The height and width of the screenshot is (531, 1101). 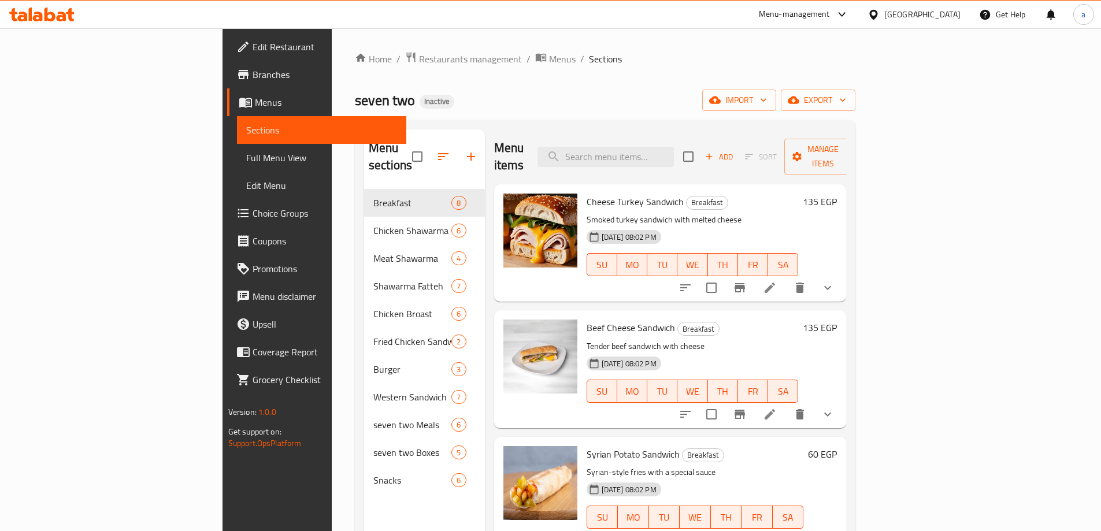 I want to click on a: Promotions, so click(x=317, y=269).